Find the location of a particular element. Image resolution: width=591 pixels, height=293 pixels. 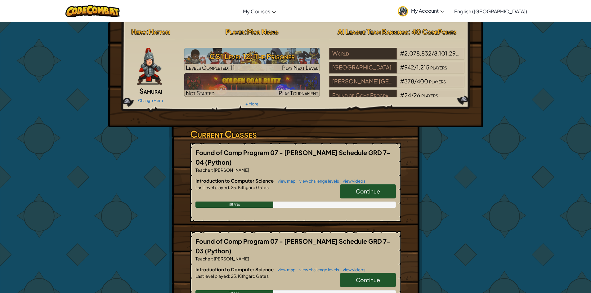

a: Not StartedPlay Tournament is located at coordinates (252, 85).